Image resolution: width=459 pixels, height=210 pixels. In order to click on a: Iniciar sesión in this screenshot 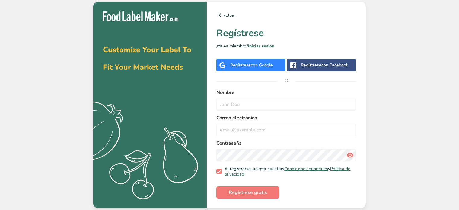, I will do `click(261, 46)`.